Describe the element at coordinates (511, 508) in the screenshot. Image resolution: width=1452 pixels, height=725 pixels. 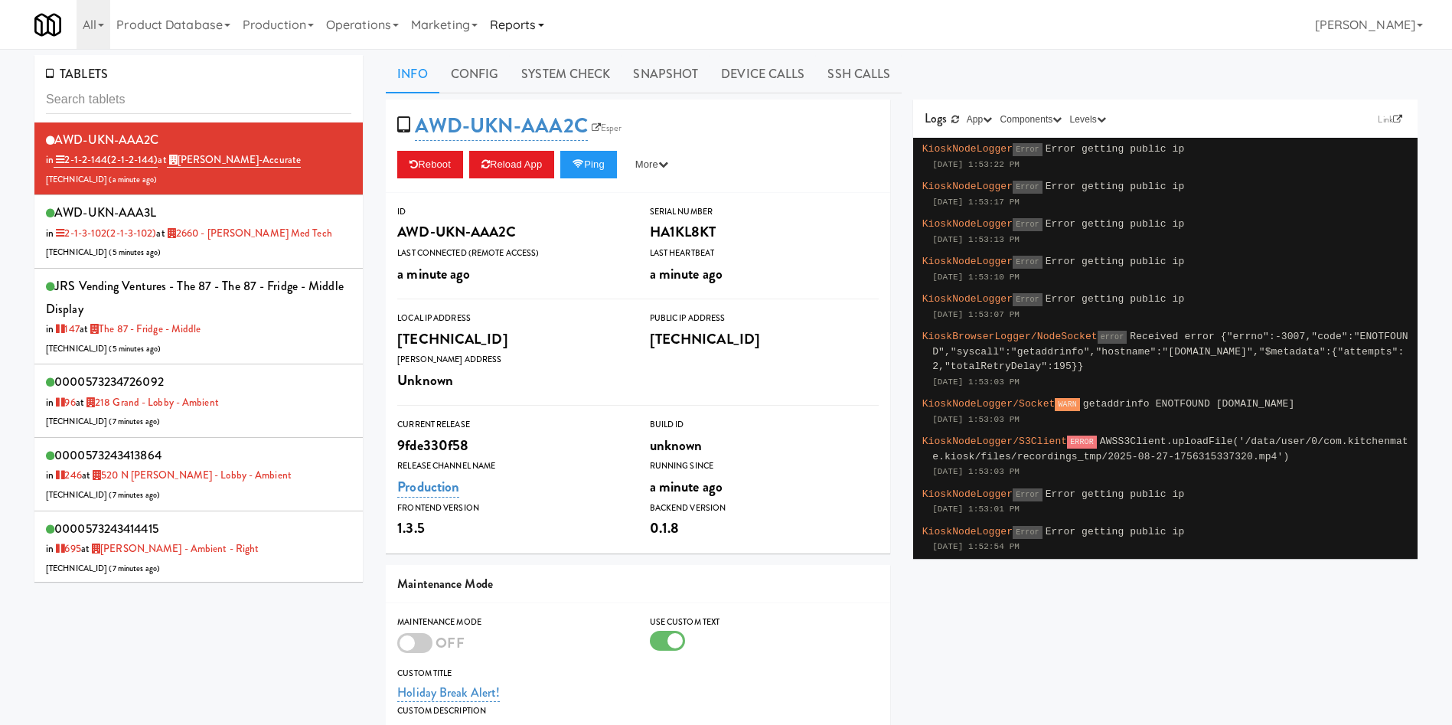
I see `div: Frontend Version` at that location.